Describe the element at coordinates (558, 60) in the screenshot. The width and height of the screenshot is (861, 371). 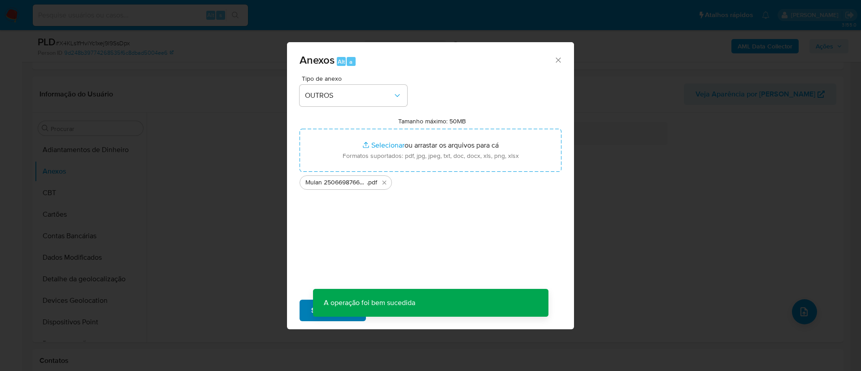
I see `button: Fechar` at that location.